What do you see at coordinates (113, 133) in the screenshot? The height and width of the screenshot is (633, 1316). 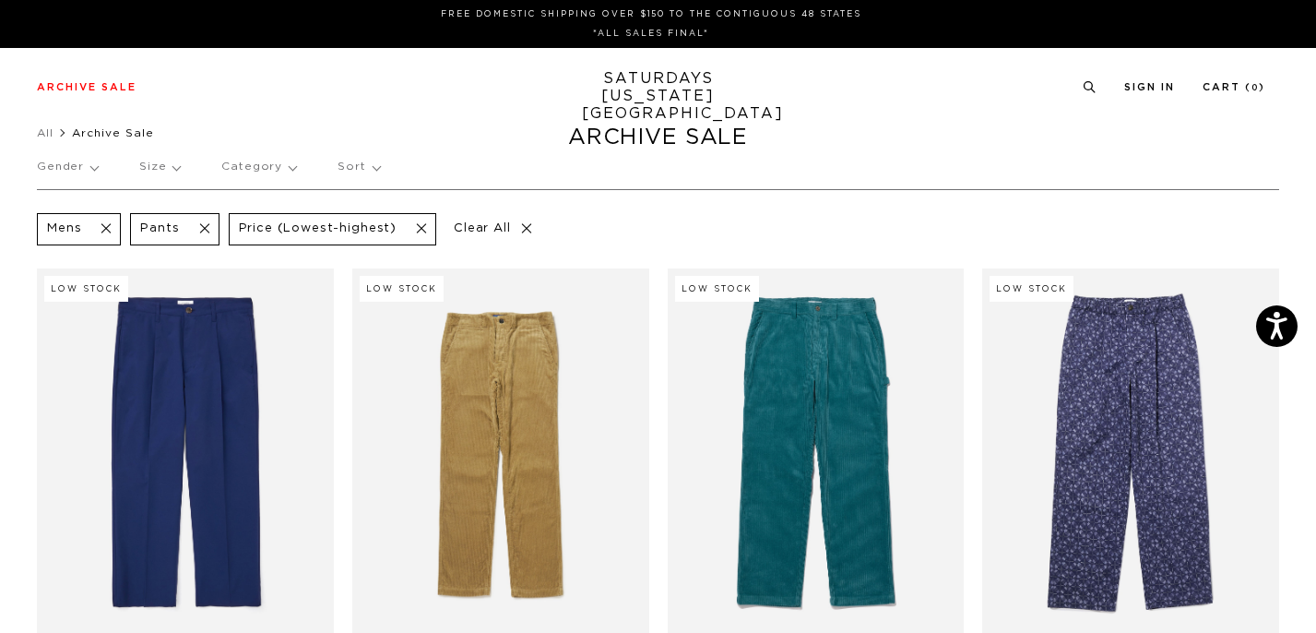 I see `span: Archive Sale` at bounding box center [113, 133].